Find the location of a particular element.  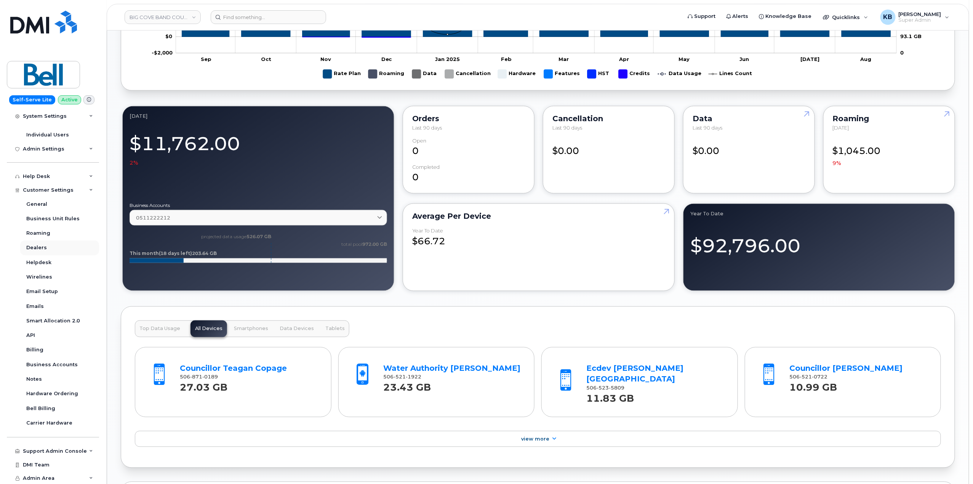

span: 523 is located at coordinates (603, 388).